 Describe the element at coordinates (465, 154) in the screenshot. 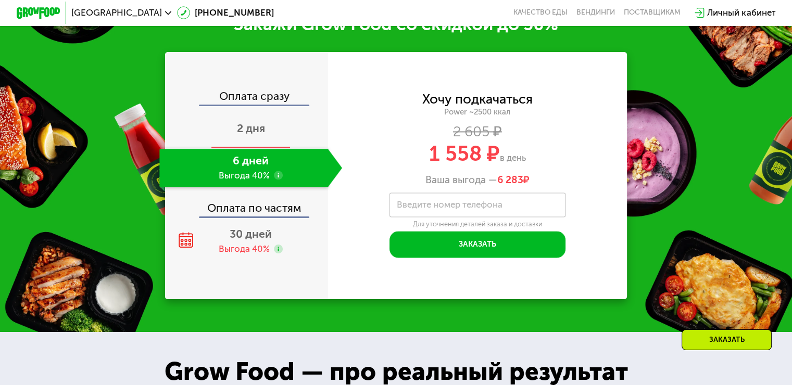

I see `span: 1 558 ₽` at that location.